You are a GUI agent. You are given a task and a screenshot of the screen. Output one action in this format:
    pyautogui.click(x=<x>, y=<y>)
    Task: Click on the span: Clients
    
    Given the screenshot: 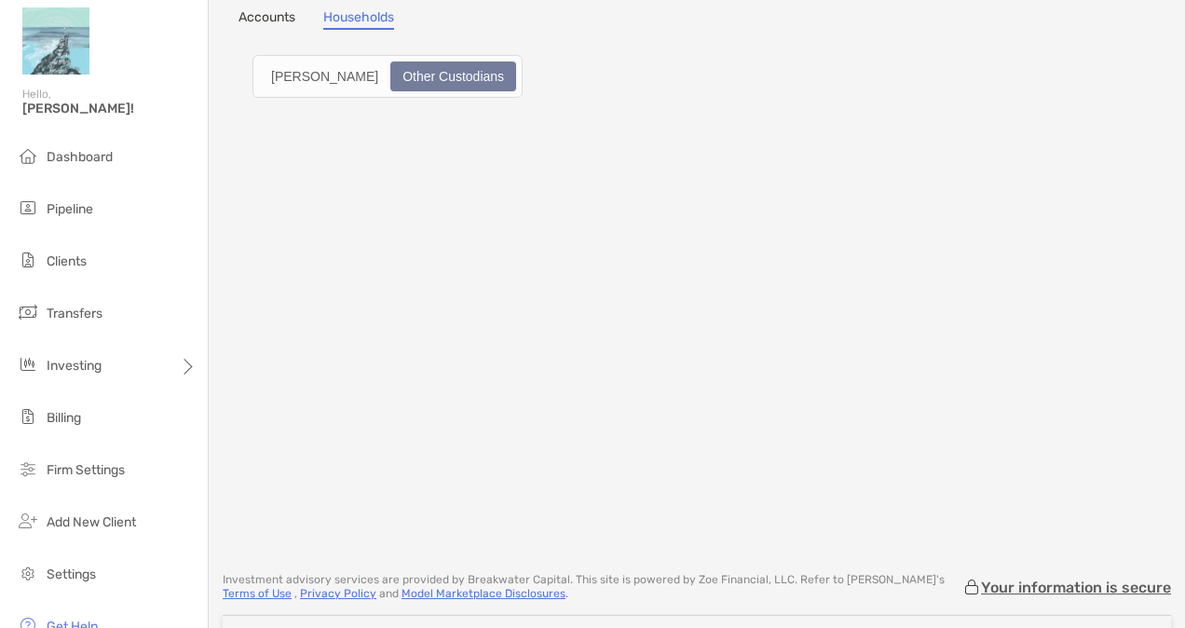 What is the action you would take?
    pyautogui.click(x=66, y=261)
    